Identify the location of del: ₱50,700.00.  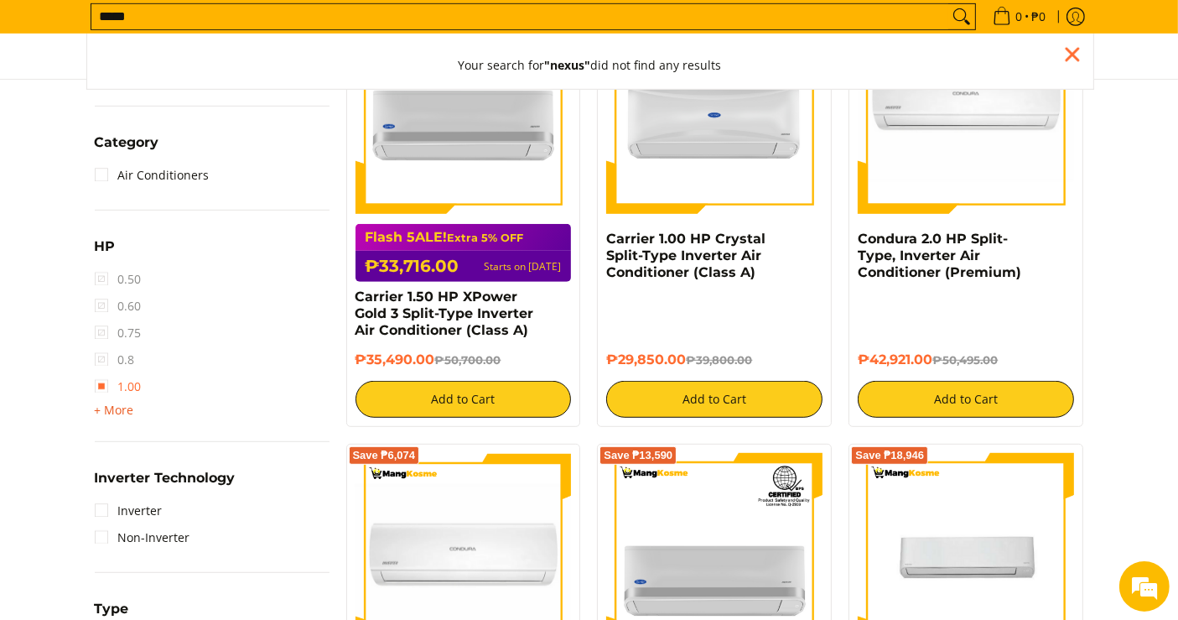
(468, 360).